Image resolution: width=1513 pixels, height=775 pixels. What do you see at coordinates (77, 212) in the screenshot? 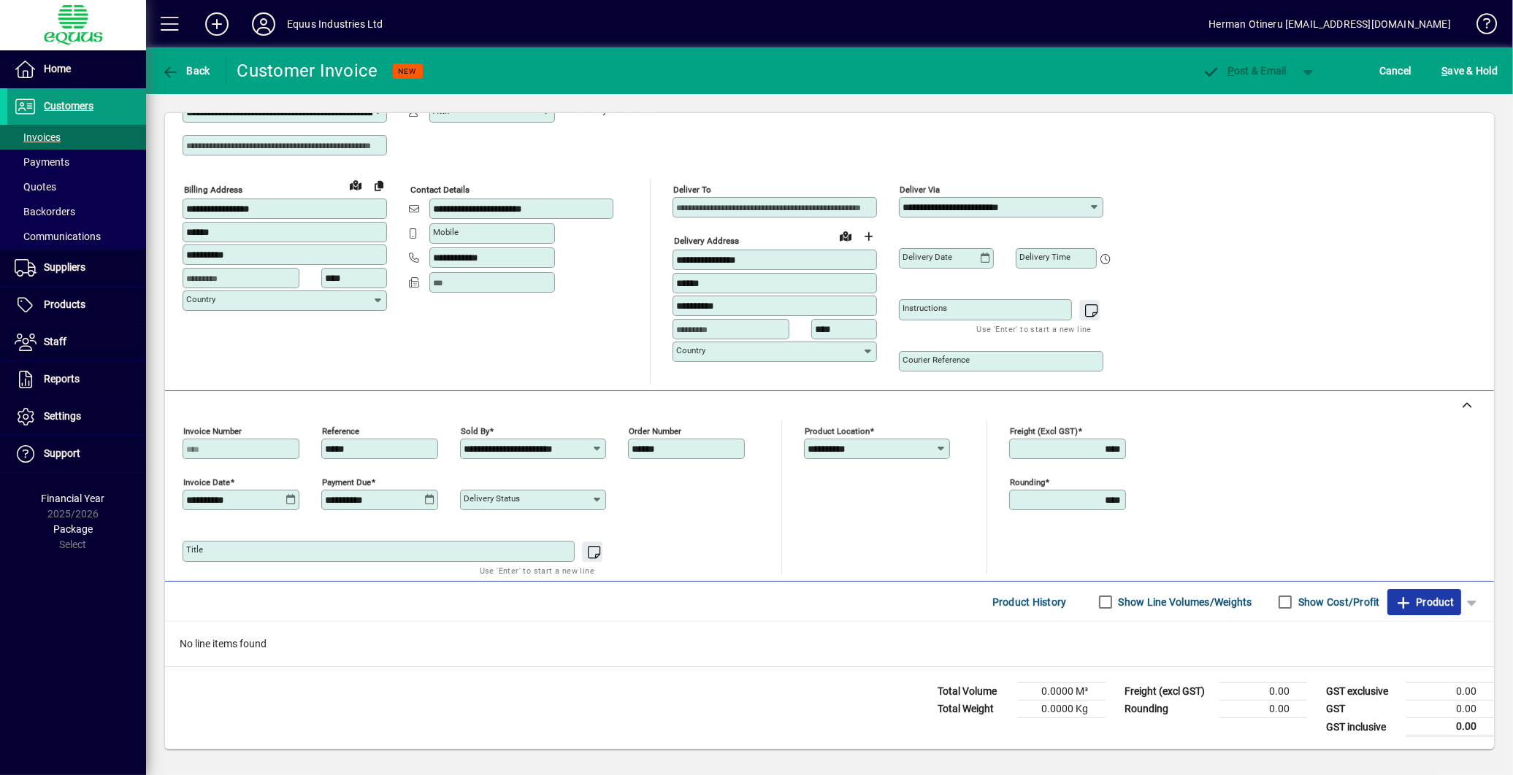
I see `a: Backorders` at bounding box center [77, 212].